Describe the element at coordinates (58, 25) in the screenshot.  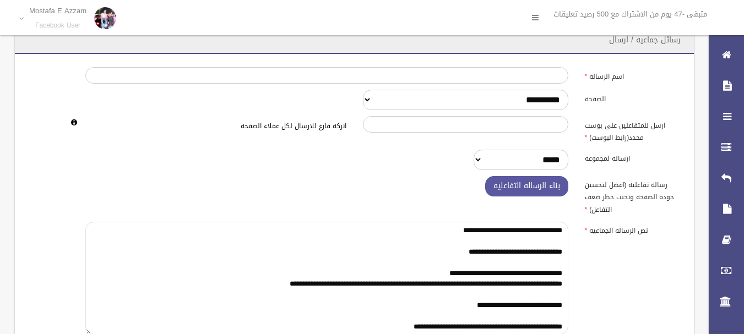
I see `small: Facebook User` at that location.